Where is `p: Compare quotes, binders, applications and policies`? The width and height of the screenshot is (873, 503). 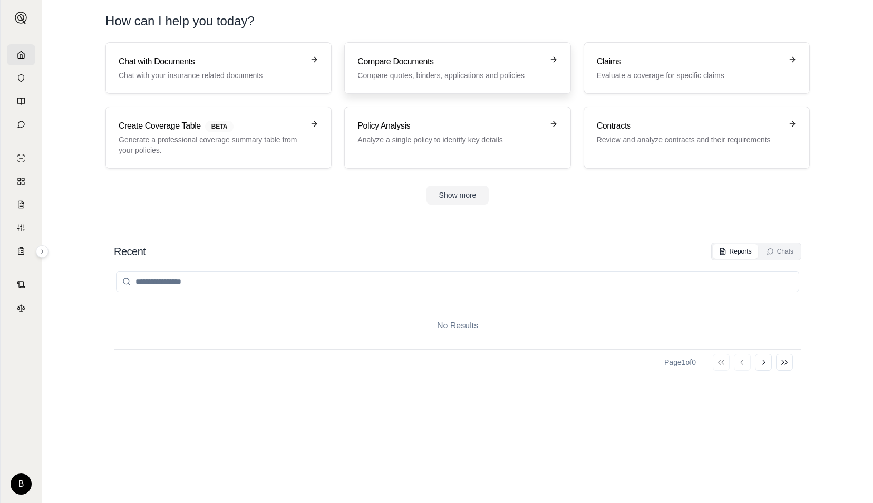
p: Compare quotes, binders, applications and policies is located at coordinates (449, 75).